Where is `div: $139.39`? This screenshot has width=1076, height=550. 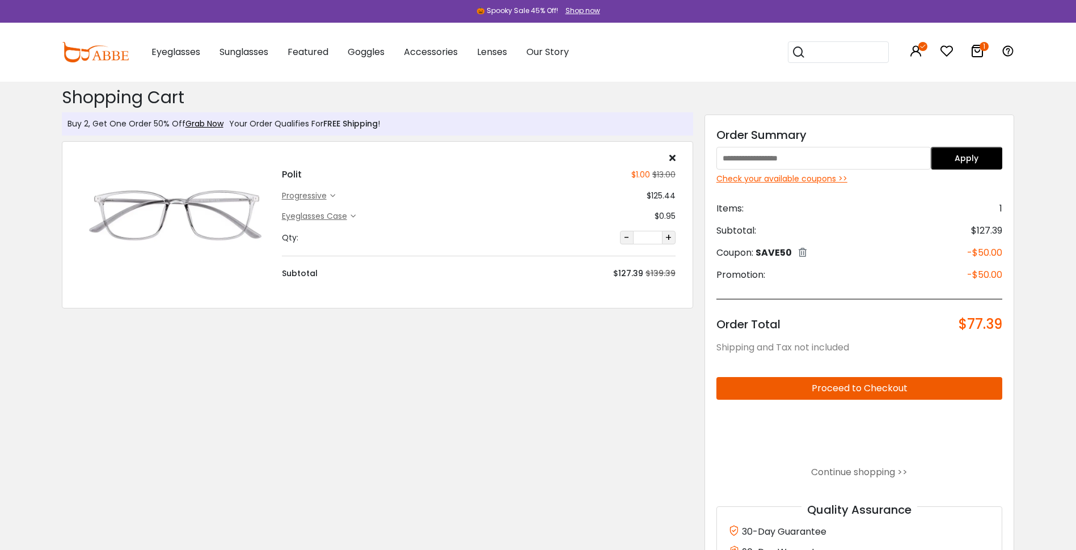 div: $139.39 is located at coordinates (660, 273).